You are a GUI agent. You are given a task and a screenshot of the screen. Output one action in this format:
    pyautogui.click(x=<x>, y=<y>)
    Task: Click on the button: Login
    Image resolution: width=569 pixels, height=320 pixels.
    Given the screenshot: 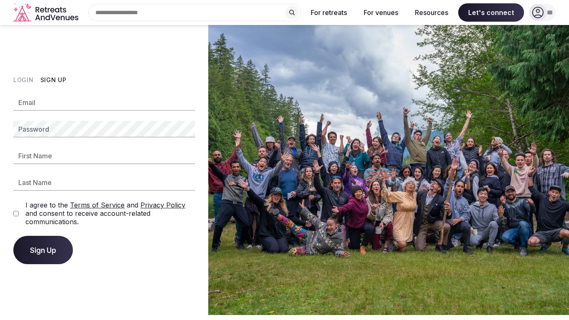 What is the action you would take?
    pyautogui.click(x=23, y=80)
    